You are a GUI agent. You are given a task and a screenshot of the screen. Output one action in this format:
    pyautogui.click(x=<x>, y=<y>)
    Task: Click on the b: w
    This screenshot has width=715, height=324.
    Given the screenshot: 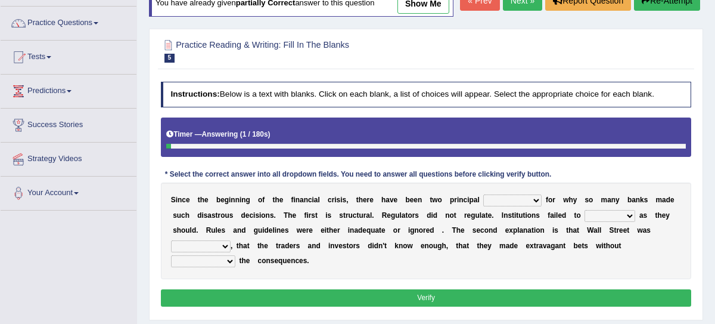 What is the action you would take?
    pyautogui.click(x=299, y=230)
    